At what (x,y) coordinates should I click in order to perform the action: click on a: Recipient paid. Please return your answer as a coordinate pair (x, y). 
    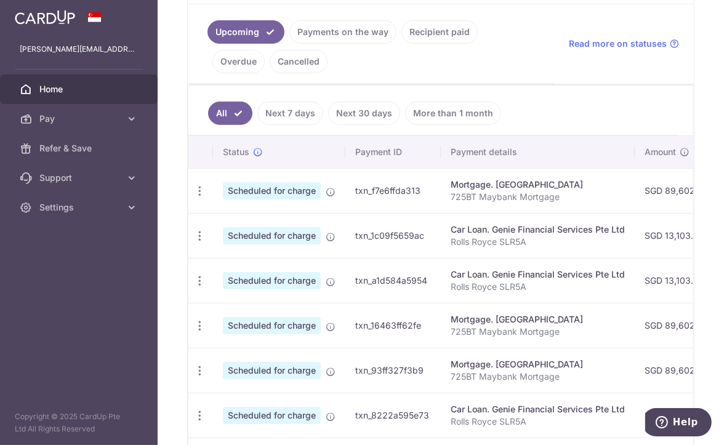
    Looking at the image, I should click on (439, 32).